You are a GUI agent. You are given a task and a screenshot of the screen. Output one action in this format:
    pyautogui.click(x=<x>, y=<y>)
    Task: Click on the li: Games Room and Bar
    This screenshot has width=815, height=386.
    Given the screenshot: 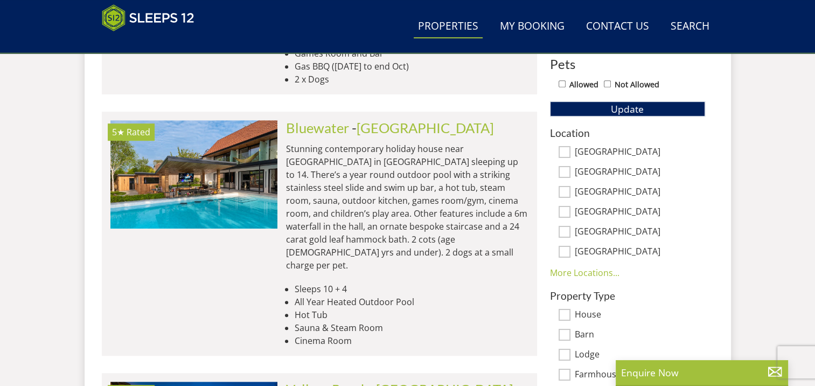 What is the action you would take?
    pyautogui.click(x=412, y=53)
    